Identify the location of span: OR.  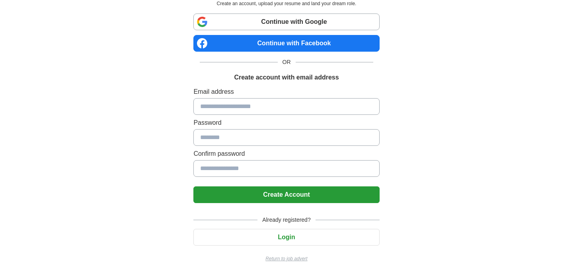
(286, 62).